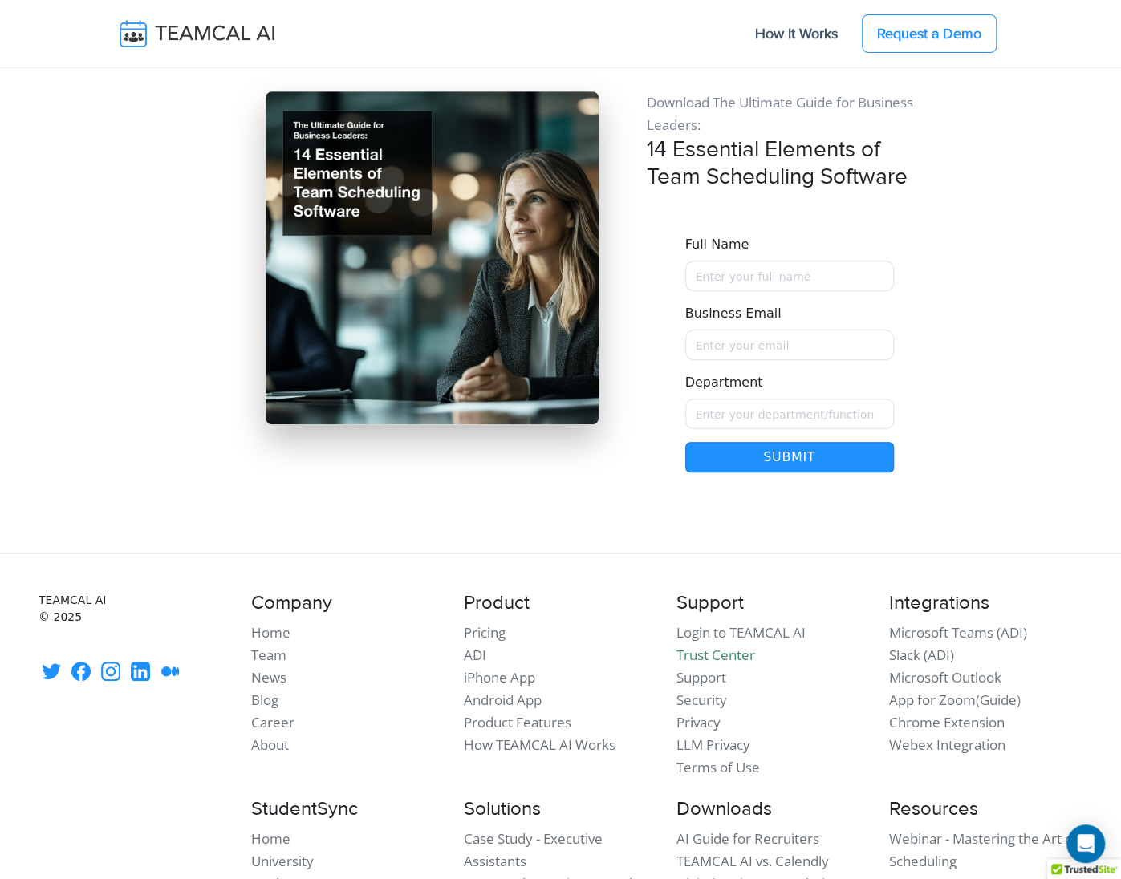 The width and height of the screenshot is (1121, 879). What do you see at coordinates (790, 276) in the screenshot?
I see `input: Name must only contain letters and spaces` at bounding box center [790, 276].